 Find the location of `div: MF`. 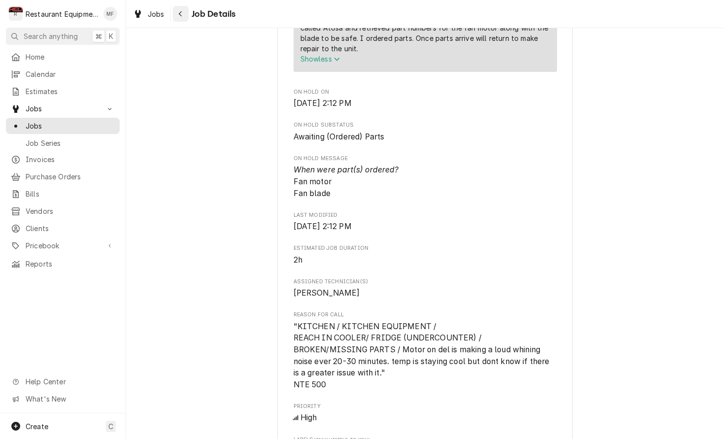

div: MF is located at coordinates (110, 14).